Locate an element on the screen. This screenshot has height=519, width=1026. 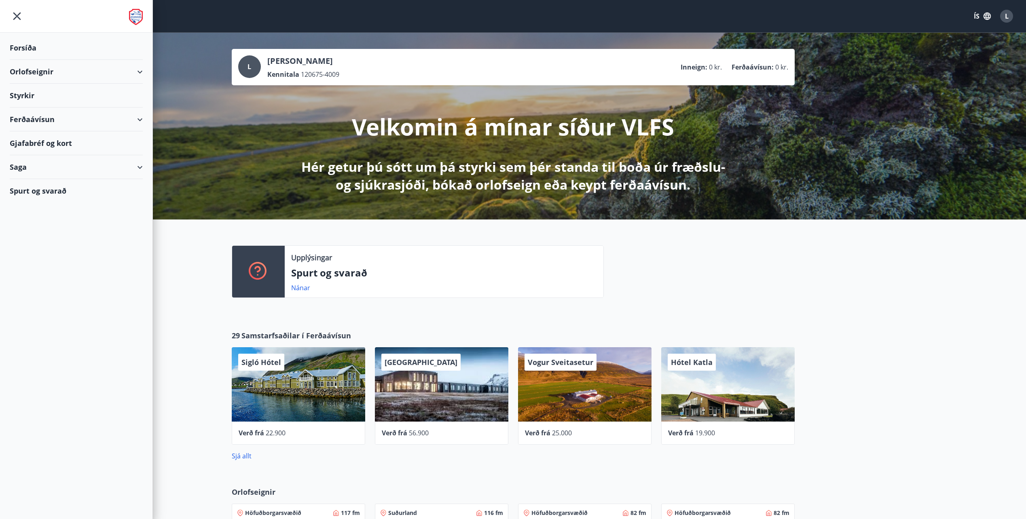
button: L is located at coordinates (1006, 16).